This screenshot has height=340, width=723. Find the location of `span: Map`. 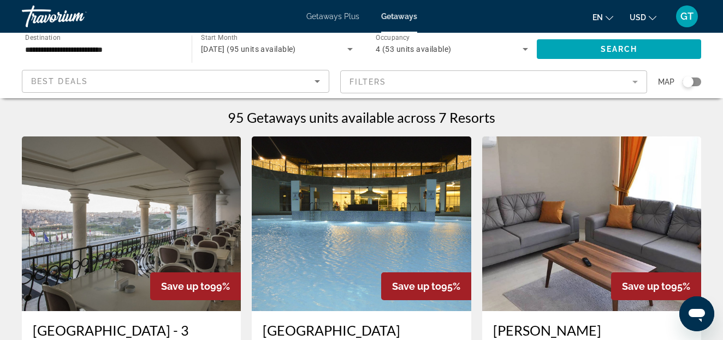

span: Map is located at coordinates (666, 82).